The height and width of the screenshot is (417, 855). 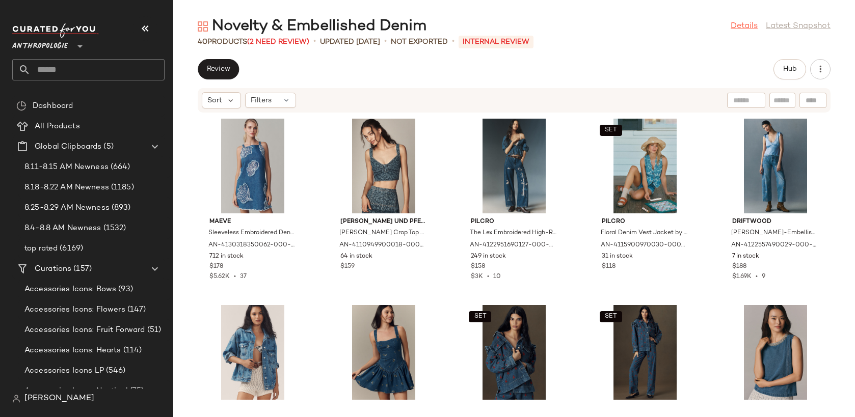 What do you see at coordinates (383, 246) in the screenshot?
I see `span: AN-4110949900018-000-091` at bounding box center [383, 246].